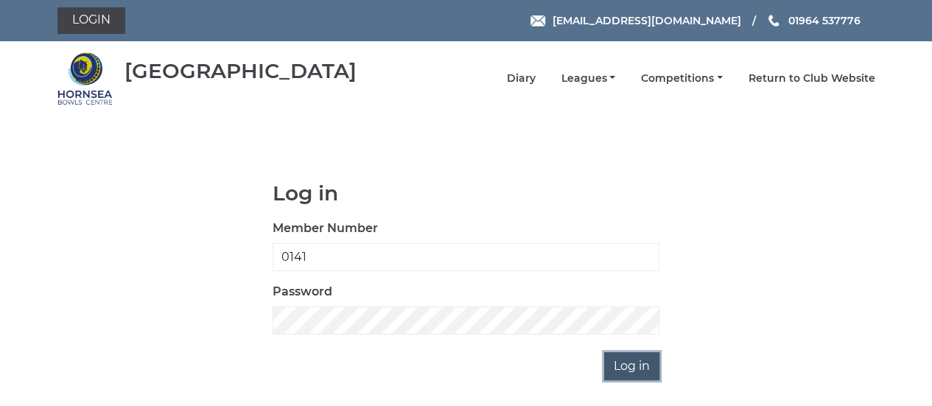  I want to click on img: Hornsea Bowls Centre, so click(85, 78).